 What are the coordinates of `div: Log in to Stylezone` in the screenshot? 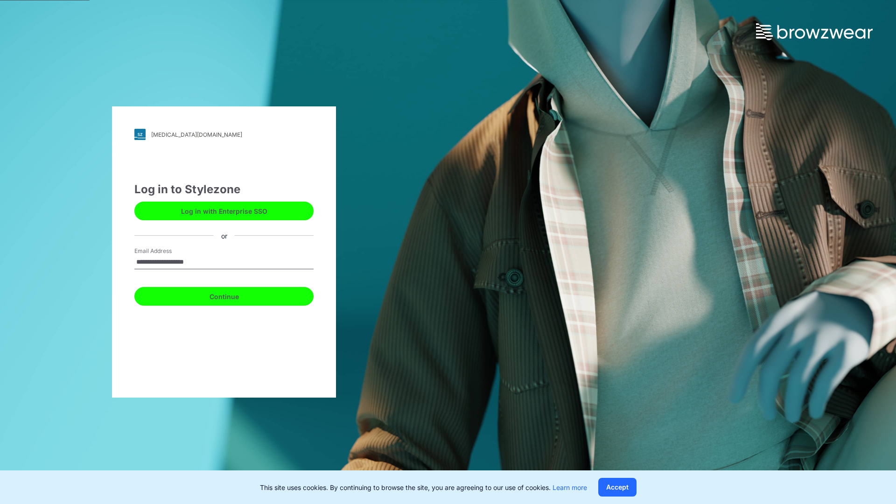 It's located at (224, 190).